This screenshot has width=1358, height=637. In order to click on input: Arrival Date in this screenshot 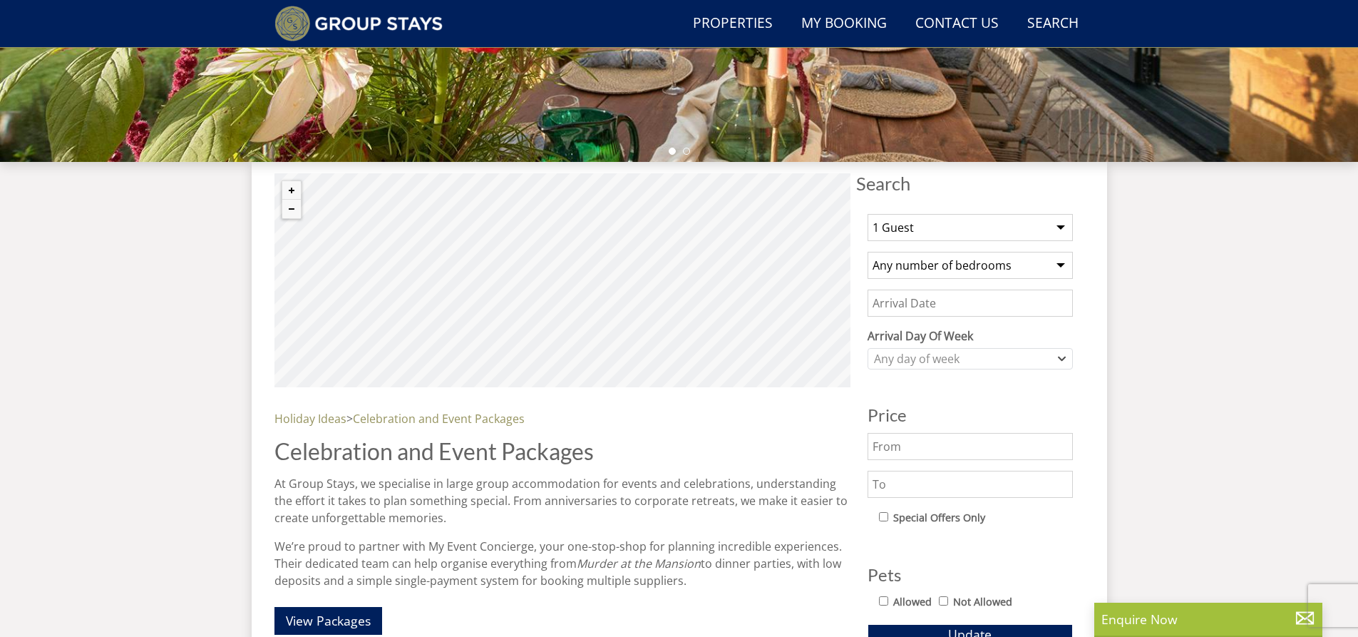, I will do `click(970, 303)`.